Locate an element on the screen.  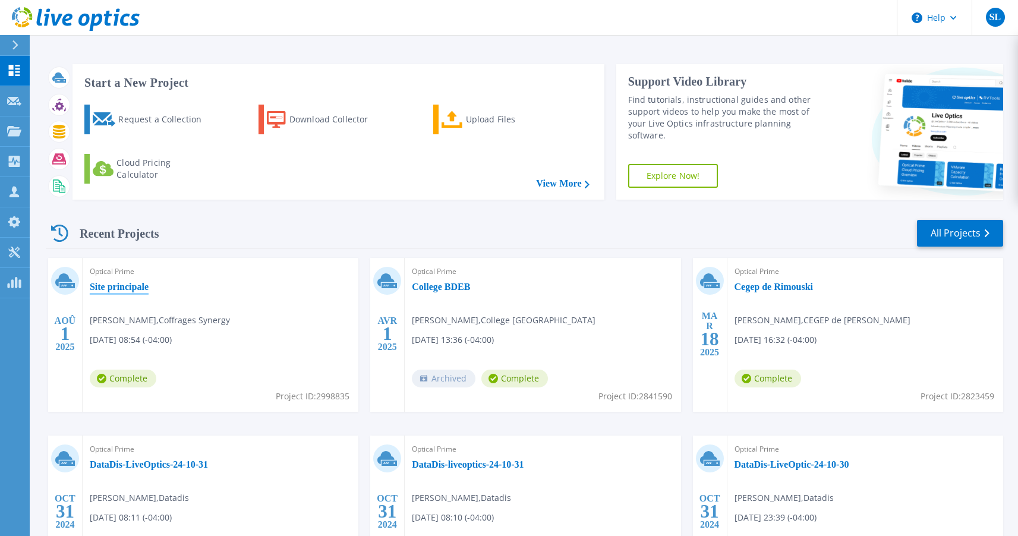
div: Download Collector is located at coordinates (337, 119).